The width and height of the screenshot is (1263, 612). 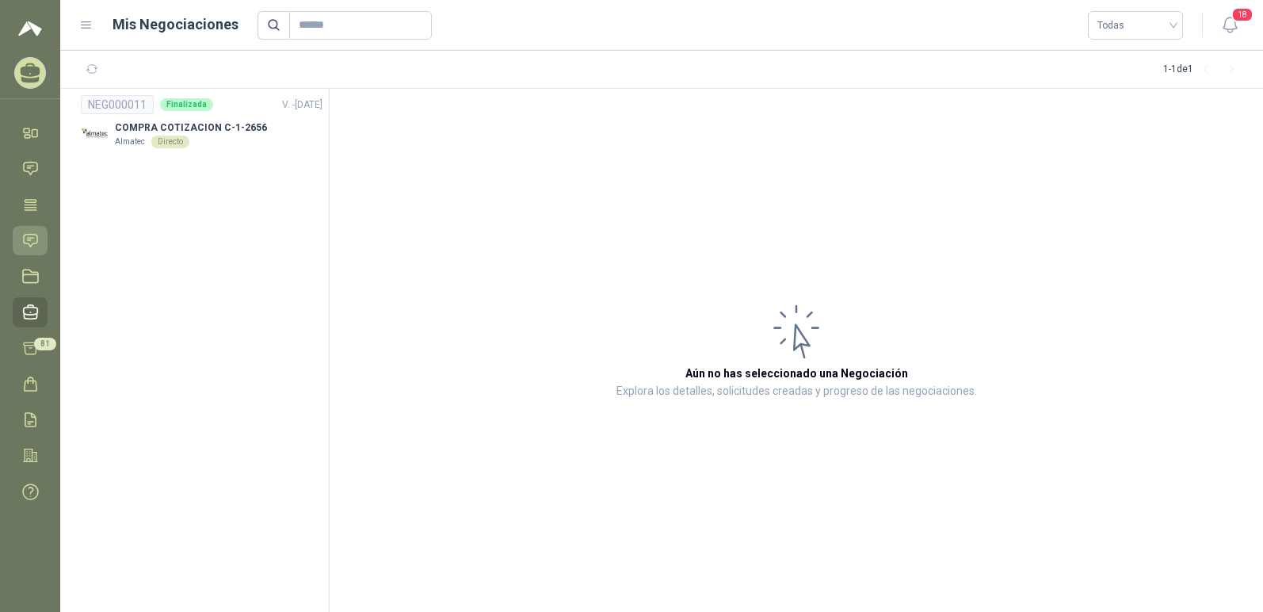 What do you see at coordinates (796, 373) in the screenshot?
I see `h3: Aún no has seleccionado una Negociación` at bounding box center [796, 373].